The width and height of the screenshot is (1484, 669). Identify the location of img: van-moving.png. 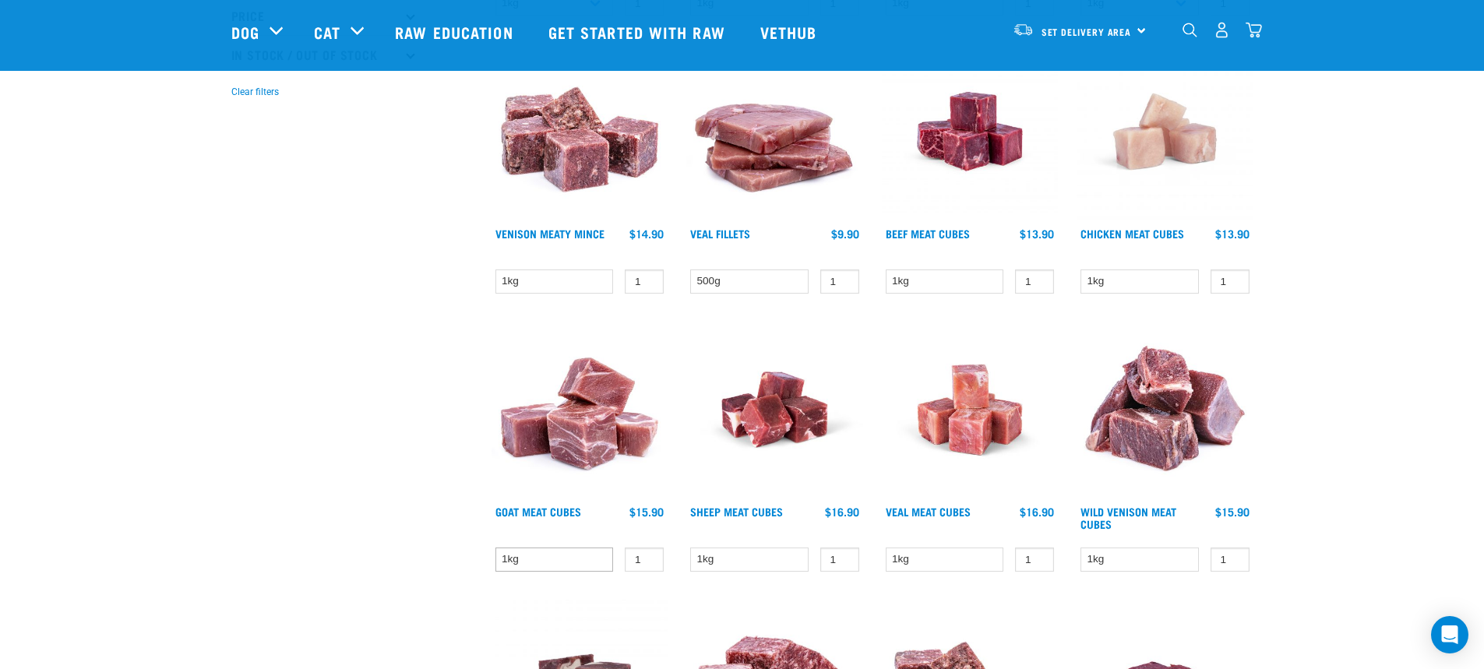
(1023, 30).